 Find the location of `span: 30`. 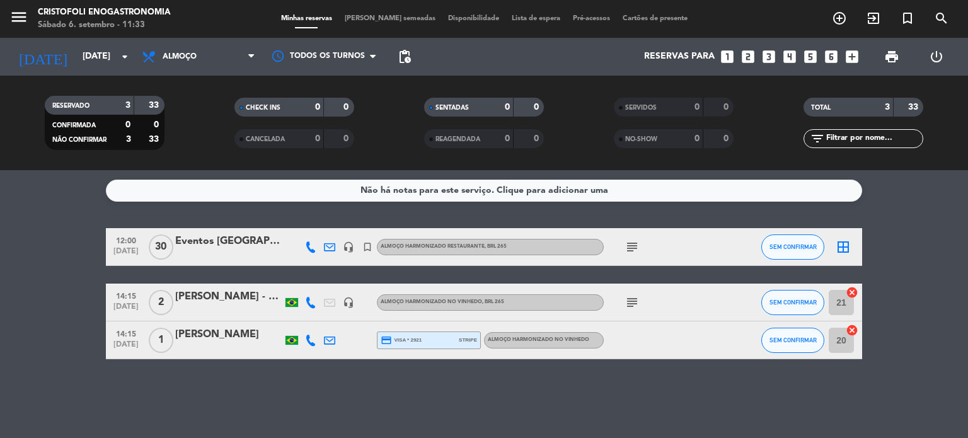

span: 30 is located at coordinates (161, 247).